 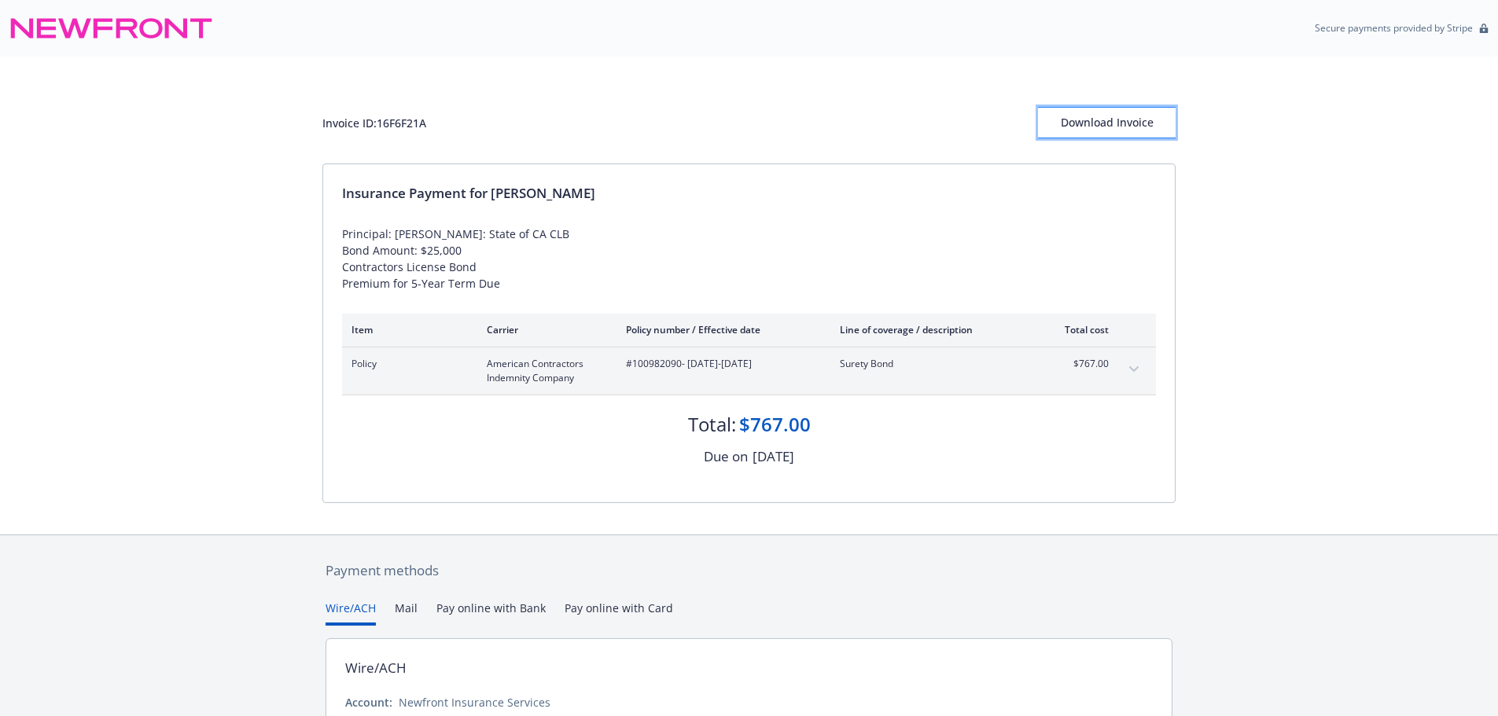 What do you see at coordinates (351, 612) in the screenshot?
I see `button: Wire/ACH` at bounding box center [351, 612].